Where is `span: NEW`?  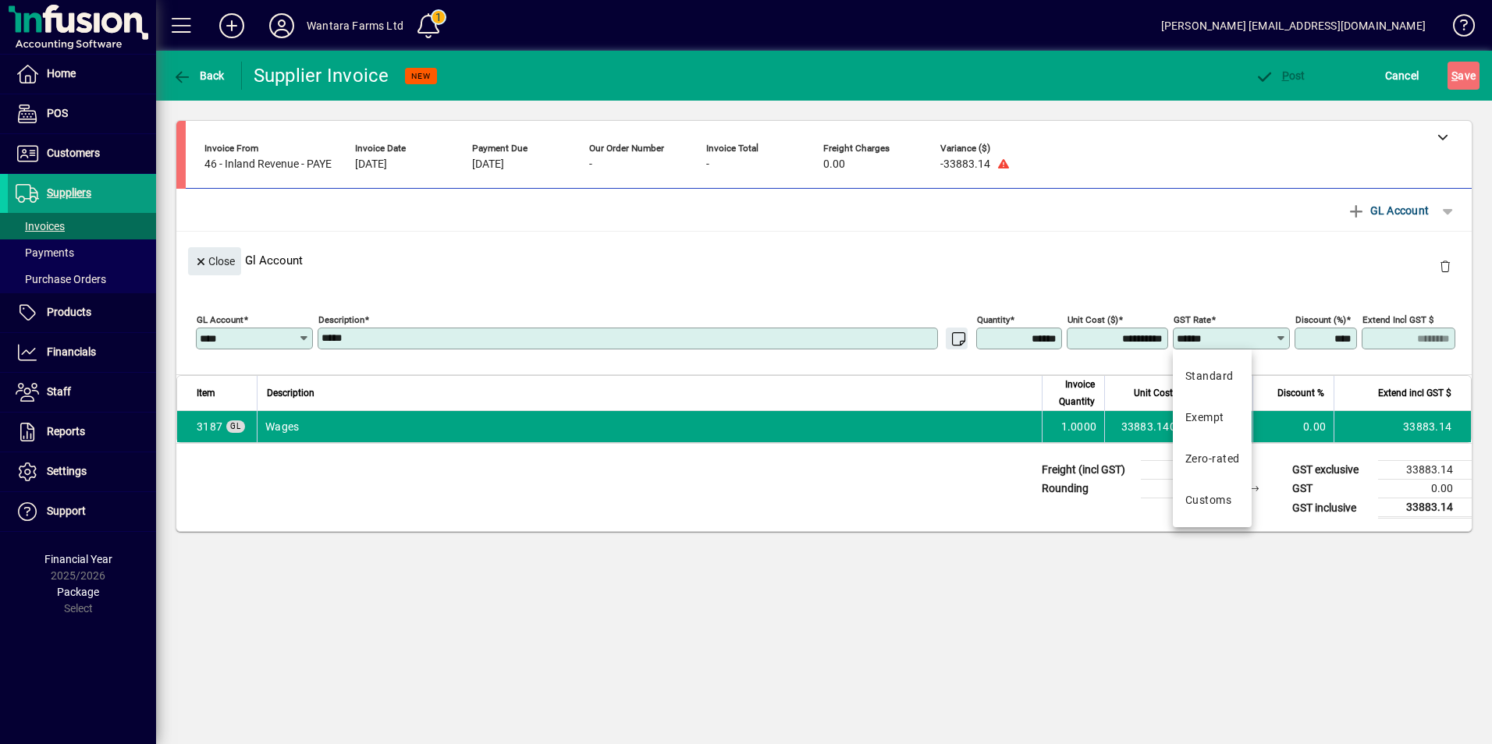
span: NEW is located at coordinates (421, 76).